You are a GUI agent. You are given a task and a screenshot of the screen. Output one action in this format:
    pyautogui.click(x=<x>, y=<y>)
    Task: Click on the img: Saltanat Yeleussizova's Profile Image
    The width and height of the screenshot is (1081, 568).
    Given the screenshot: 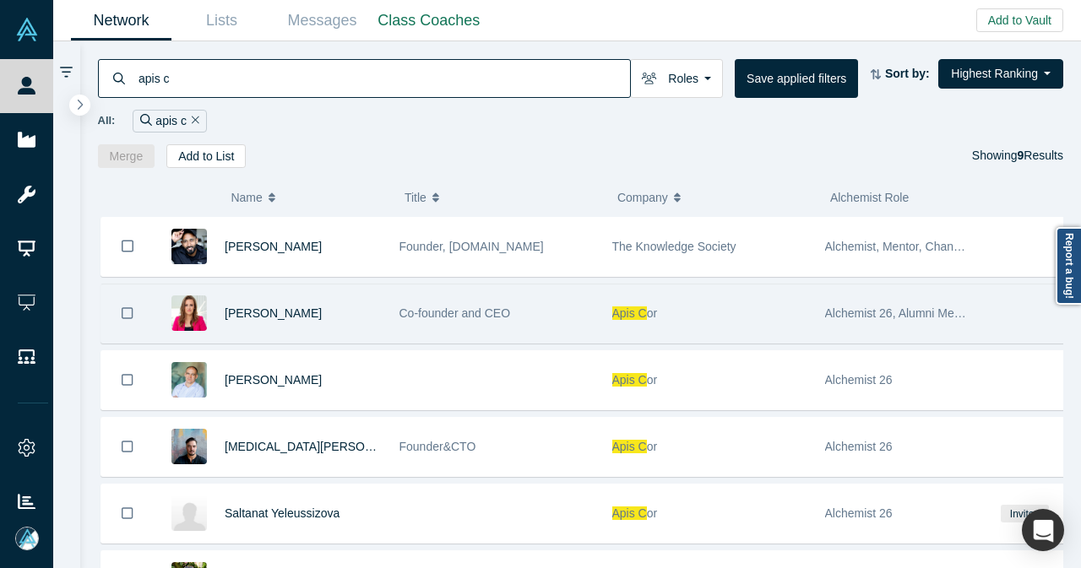 What is the action you would take?
    pyautogui.click(x=189, y=513)
    